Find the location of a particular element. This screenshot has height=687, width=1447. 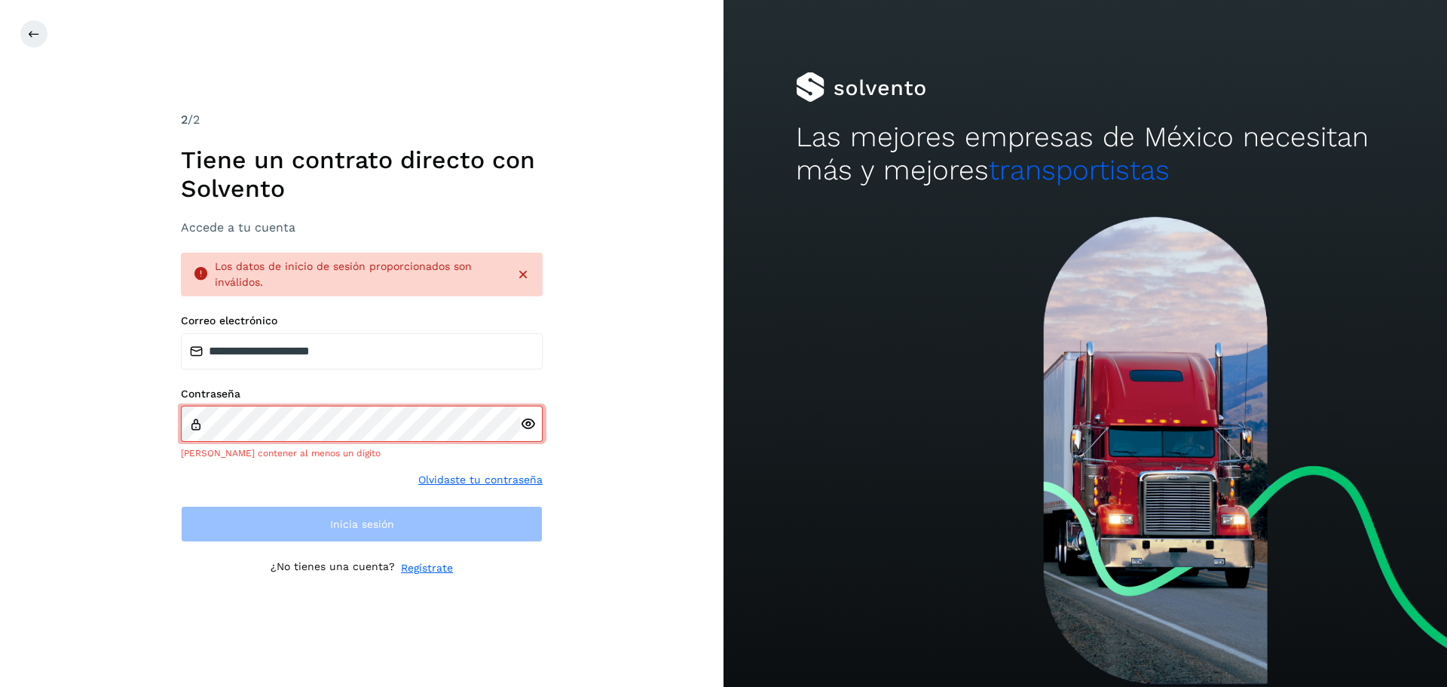

span: transportistas is located at coordinates (1079, 170).